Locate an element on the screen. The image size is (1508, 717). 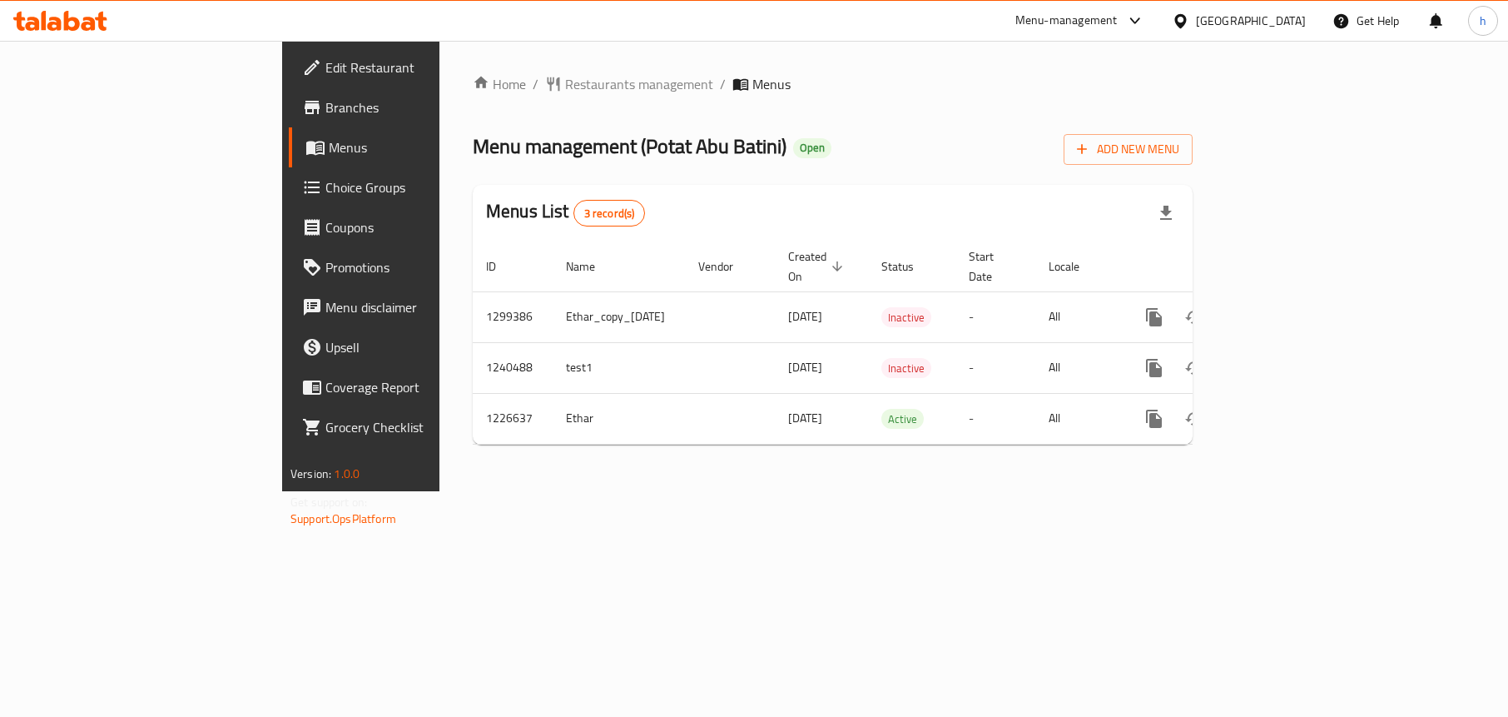
a: Menu disclaimer is located at coordinates (411, 307).